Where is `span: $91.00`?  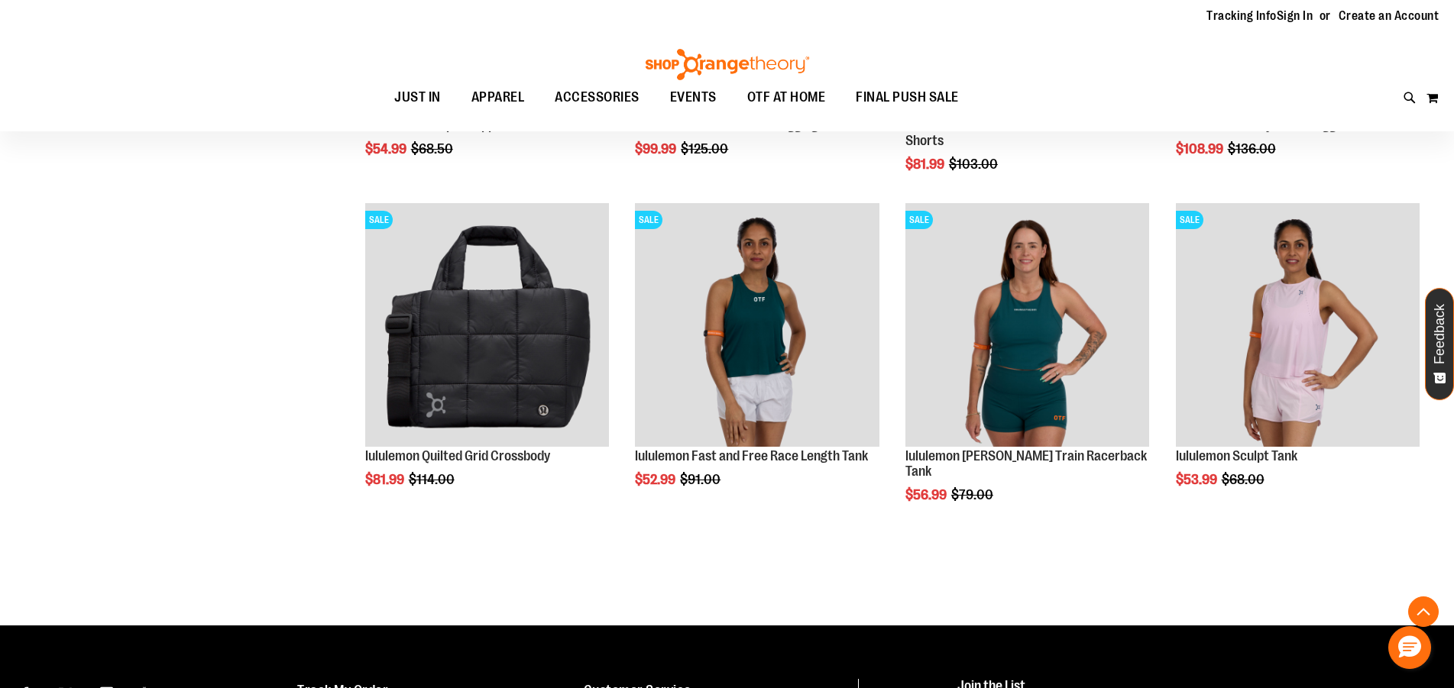 span: $91.00 is located at coordinates (701, 480).